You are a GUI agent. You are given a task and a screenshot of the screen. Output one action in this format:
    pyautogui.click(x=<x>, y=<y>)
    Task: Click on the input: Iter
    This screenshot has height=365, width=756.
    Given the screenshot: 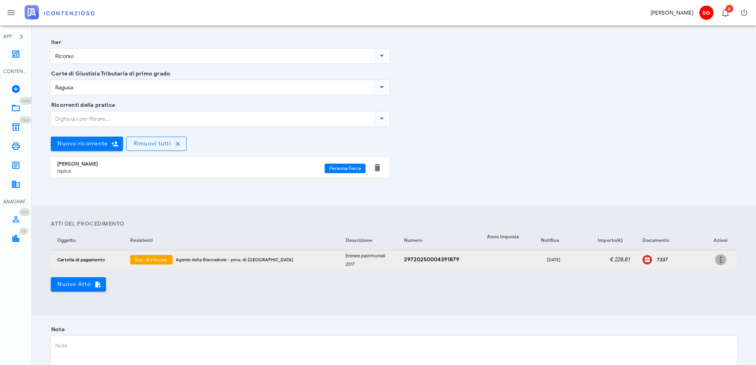 What is the action you would take?
    pyautogui.click(x=212, y=56)
    